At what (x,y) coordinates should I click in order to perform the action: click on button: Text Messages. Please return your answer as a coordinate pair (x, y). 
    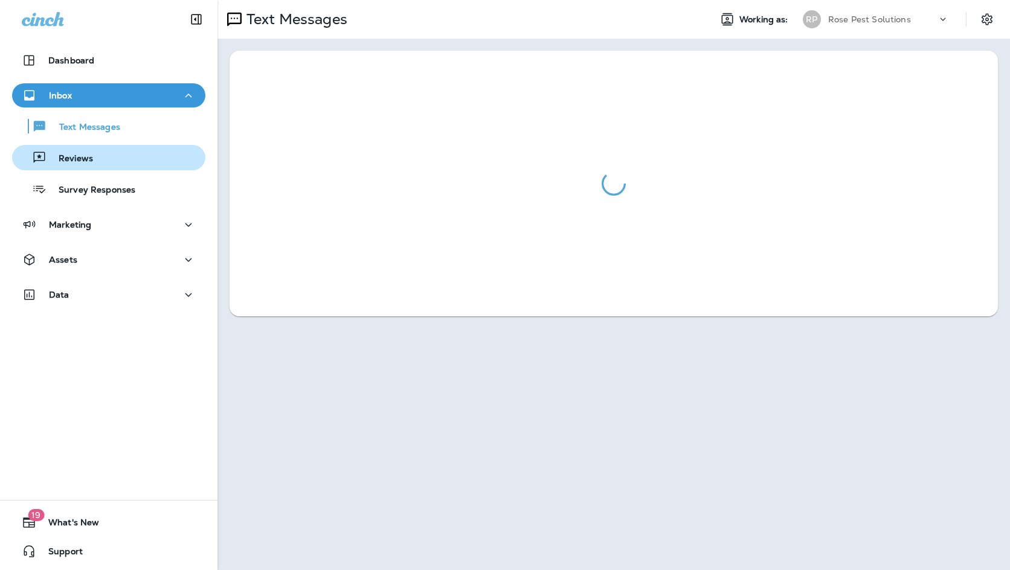
    Looking at the image, I should click on (109, 126).